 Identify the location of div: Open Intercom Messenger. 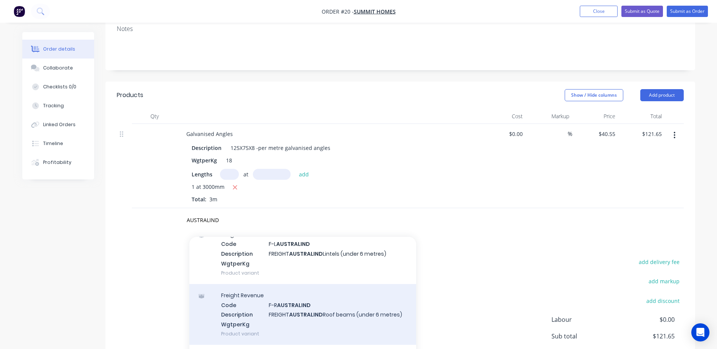
(700, 332).